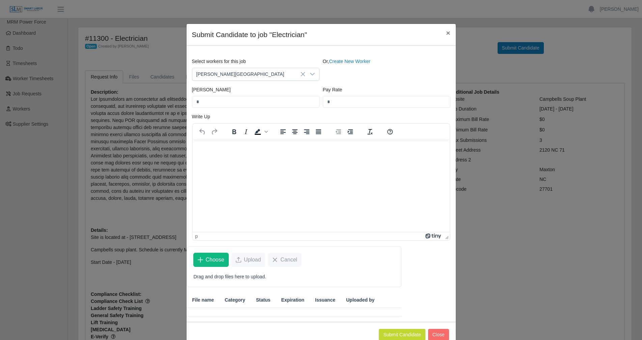 This screenshot has height=340, width=642. Describe the element at coordinates (128, 9) in the screenshot. I see `body: Rich Text Area. Press ALT-0 for help.` at that location.